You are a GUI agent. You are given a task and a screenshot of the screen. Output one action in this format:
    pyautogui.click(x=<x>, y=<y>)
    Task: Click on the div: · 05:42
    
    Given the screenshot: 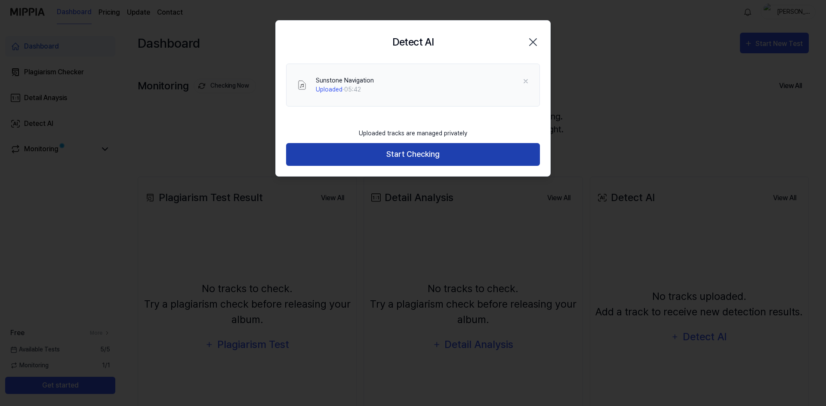 What is the action you would take?
    pyautogui.click(x=345, y=89)
    